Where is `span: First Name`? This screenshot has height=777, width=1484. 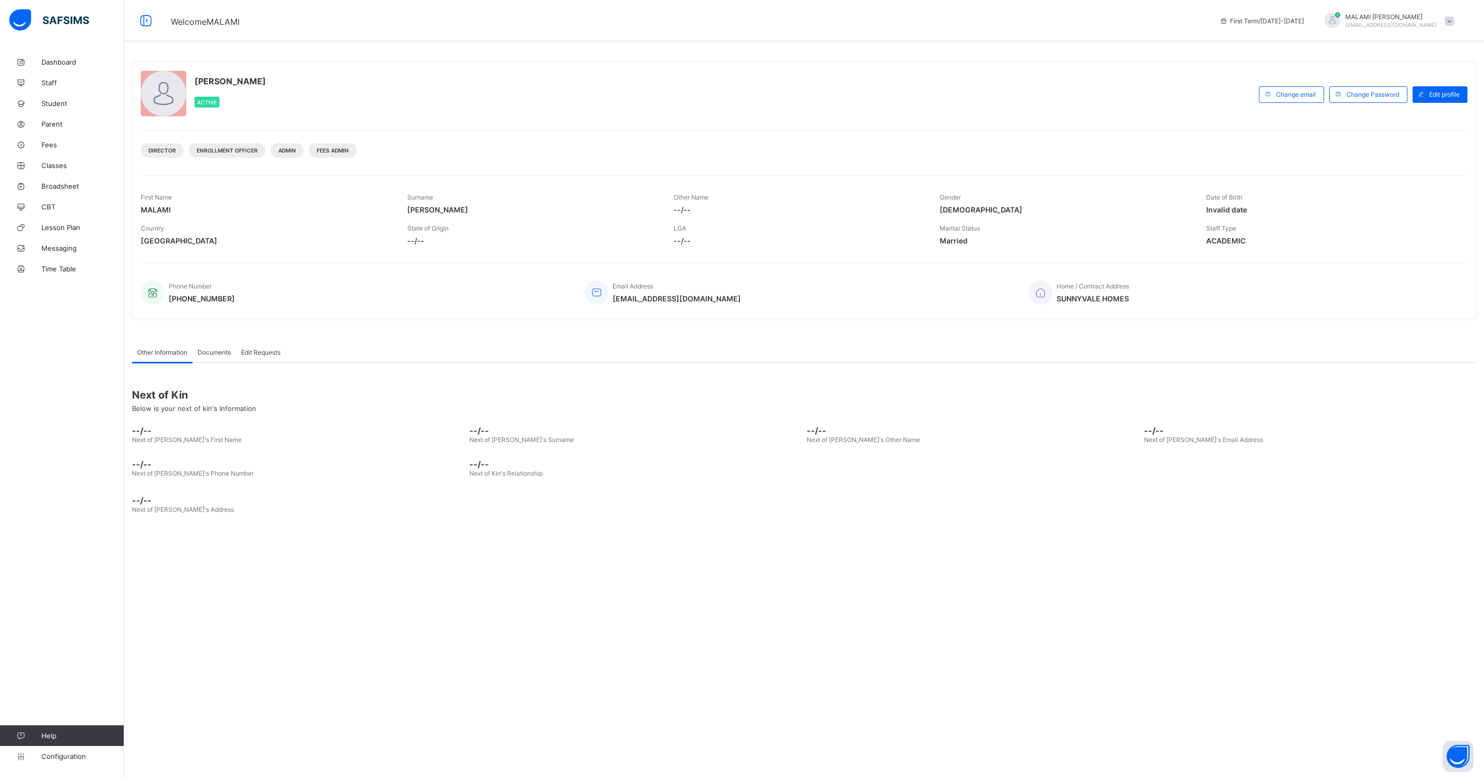
span: First Name is located at coordinates (156, 197).